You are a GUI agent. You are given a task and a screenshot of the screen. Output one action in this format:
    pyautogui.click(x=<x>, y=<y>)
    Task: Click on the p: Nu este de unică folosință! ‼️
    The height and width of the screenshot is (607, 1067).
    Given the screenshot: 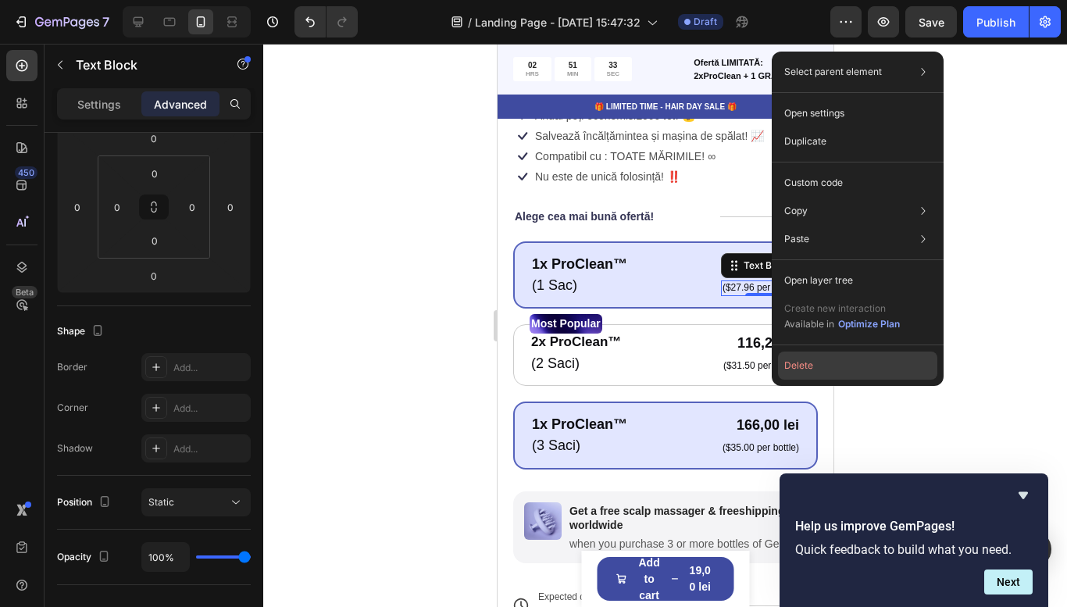 What is the action you would take?
    pyautogui.click(x=110, y=133)
    